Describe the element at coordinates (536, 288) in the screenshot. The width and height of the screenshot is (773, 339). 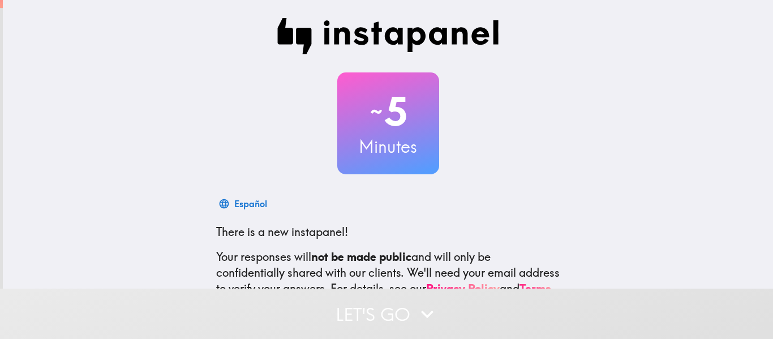
I see `a: Terms` at that location.